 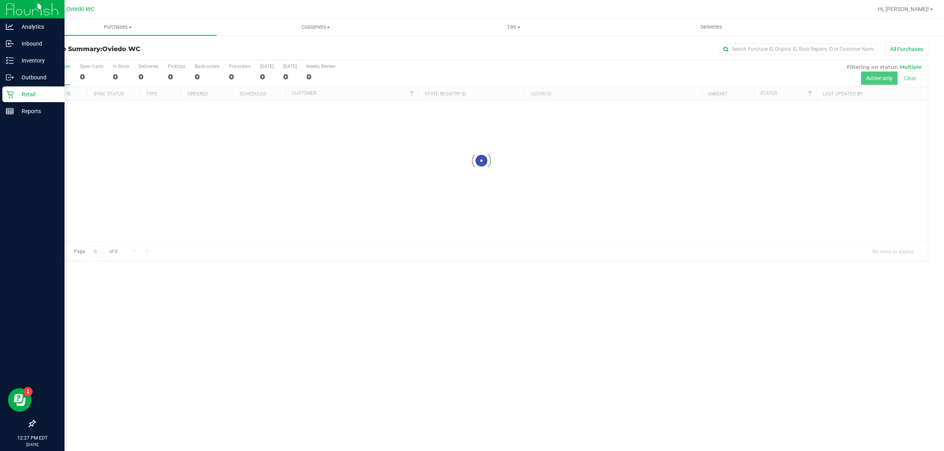 I want to click on input: Search Purchase ID, Original ID, State Registry ID or Customer Name..., so click(x=798, y=49).